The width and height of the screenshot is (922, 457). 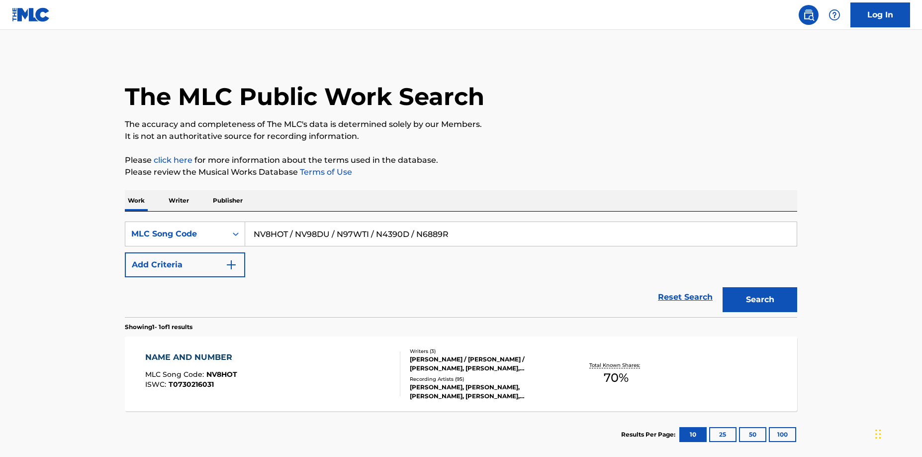 What do you see at coordinates (176, 374) in the screenshot?
I see `span: MLC Song Code :` at bounding box center [176, 374].